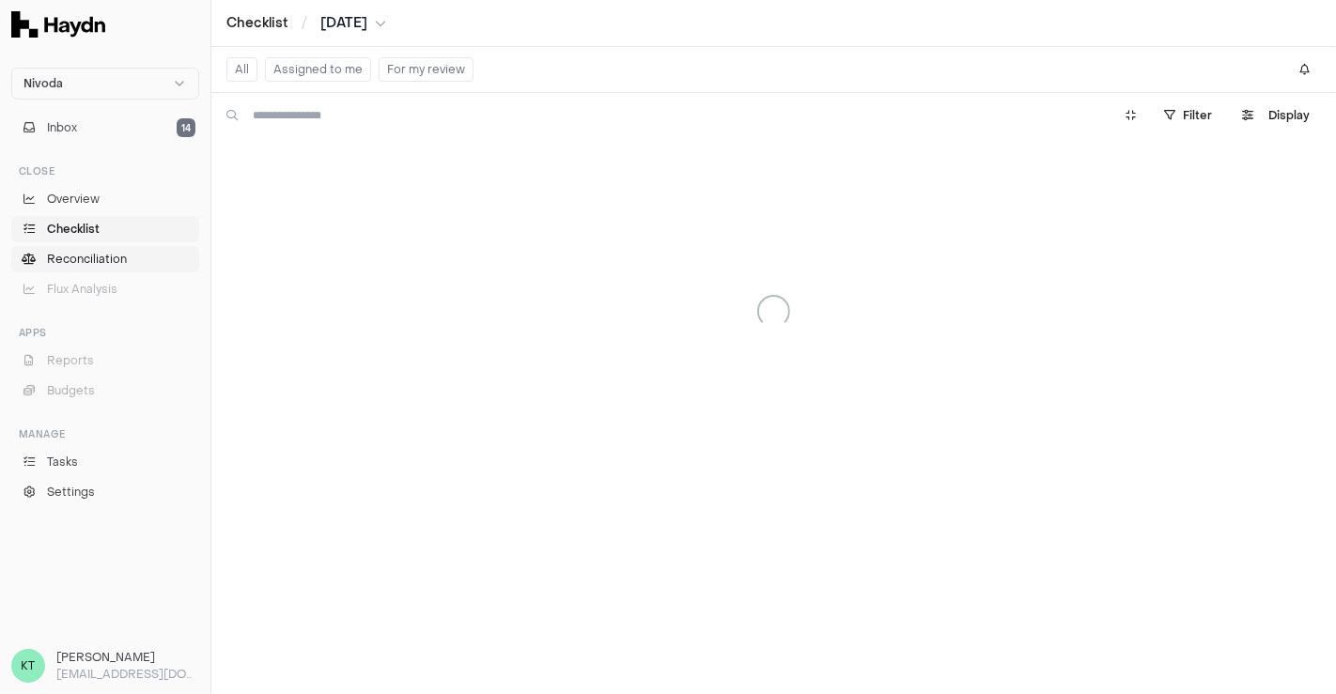 The height and width of the screenshot is (694, 1336). What do you see at coordinates (105, 361) in the screenshot?
I see `button: Reports` at bounding box center [105, 361].